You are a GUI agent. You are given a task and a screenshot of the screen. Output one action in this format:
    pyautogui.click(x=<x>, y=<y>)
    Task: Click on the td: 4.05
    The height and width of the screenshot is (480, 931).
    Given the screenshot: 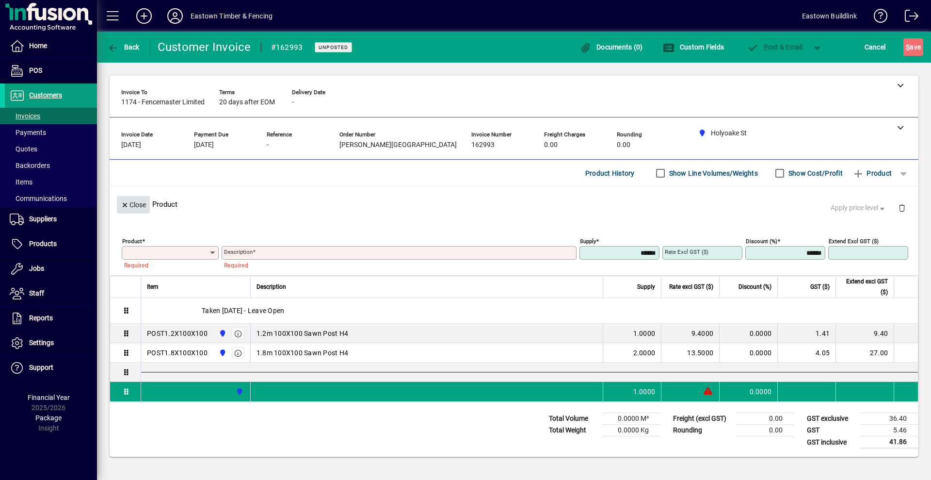 What is the action you would take?
    pyautogui.click(x=807, y=353)
    